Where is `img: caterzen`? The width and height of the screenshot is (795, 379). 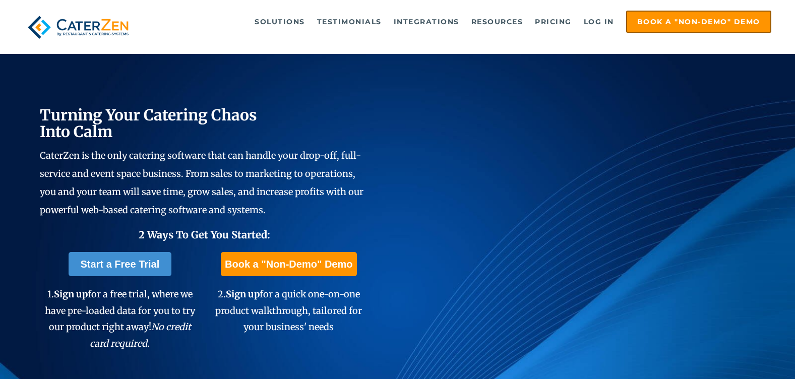
img: caterzen is located at coordinates (78, 27).